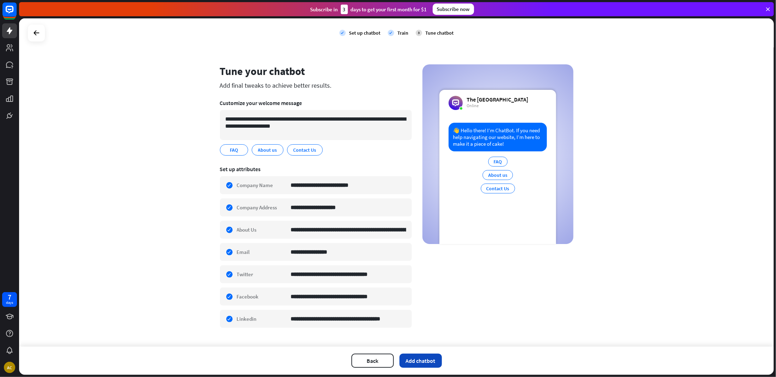  What do you see at coordinates (305, 150) in the screenshot?
I see `span: Contact Us` at bounding box center [305, 150].